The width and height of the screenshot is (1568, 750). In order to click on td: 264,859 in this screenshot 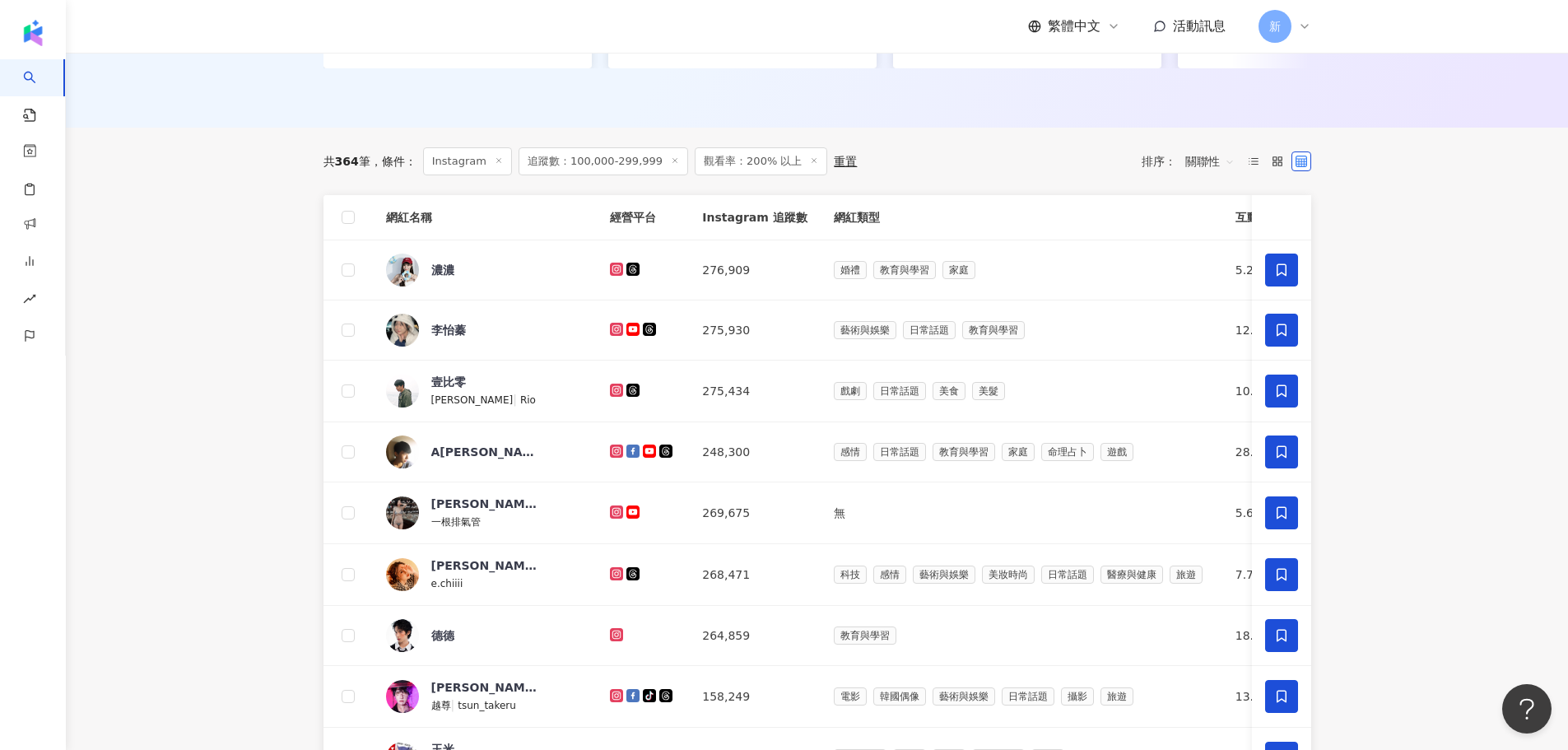, I will do `click(754, 635)`.